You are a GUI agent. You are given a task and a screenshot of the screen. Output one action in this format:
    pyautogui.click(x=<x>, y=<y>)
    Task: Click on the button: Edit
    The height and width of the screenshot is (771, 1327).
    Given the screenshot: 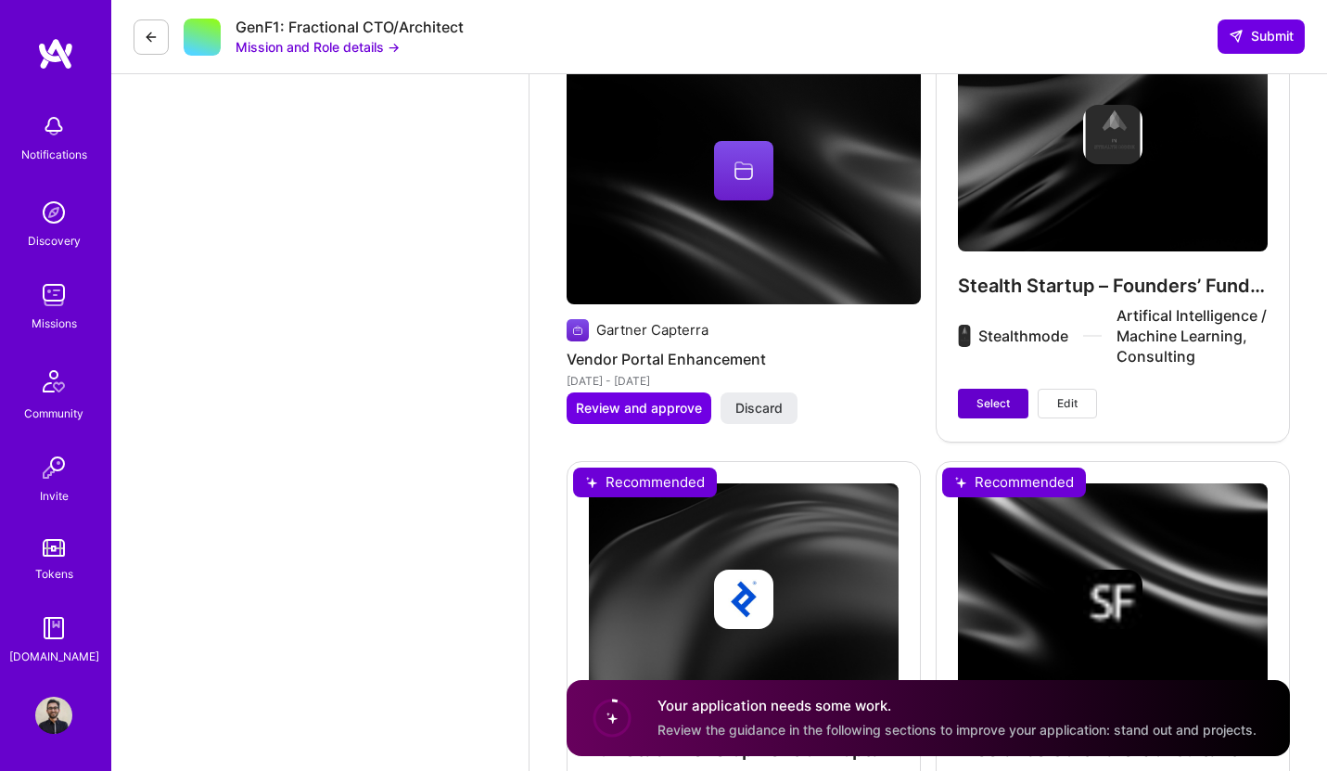 What is the action you would take?
    pyautogui.click(x=1067, y=403)
    